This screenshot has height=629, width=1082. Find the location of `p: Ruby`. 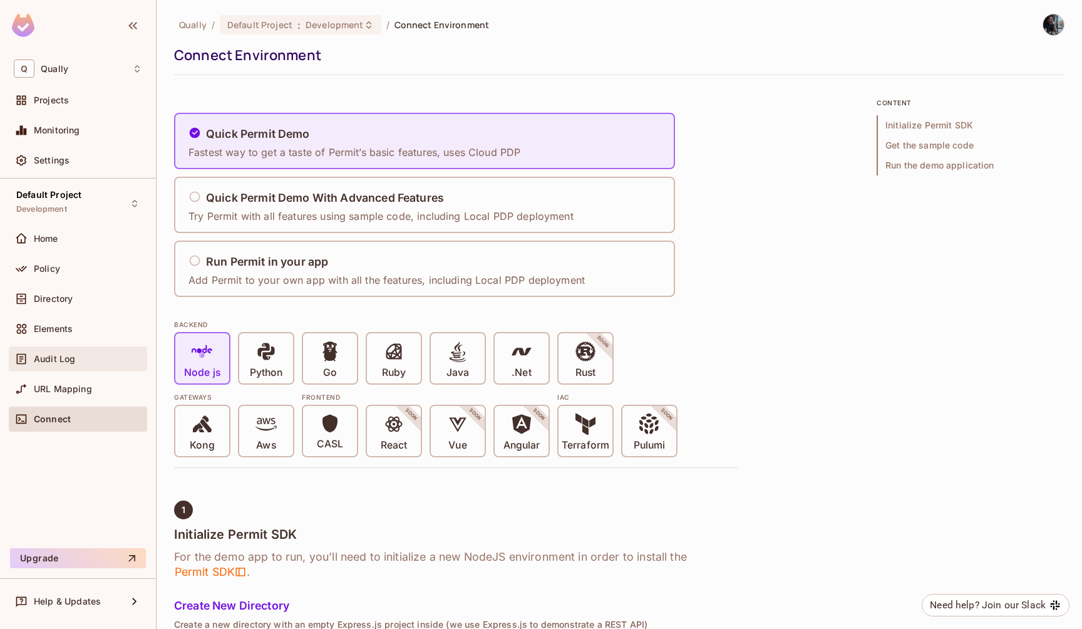

p: Ruby is located at coordinates (394, 373).